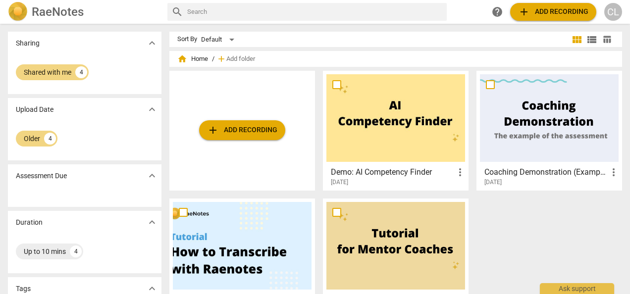  I want to click on button: CL, so click(613, 12).